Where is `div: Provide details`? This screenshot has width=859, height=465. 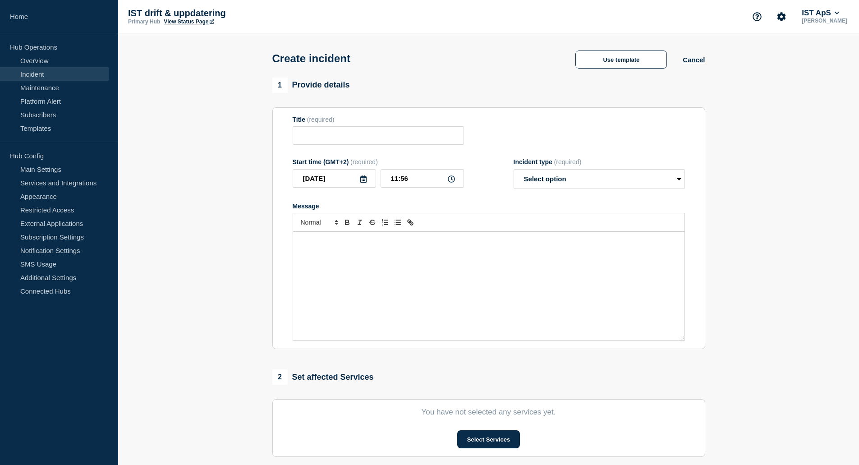
div: Provide details is located at coordinates (311, 85).